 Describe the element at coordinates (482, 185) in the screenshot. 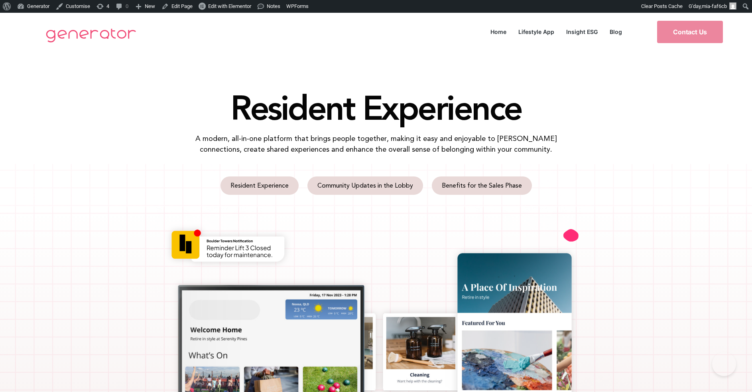

I see `a: Benefits for the Sales Phase` at that location.